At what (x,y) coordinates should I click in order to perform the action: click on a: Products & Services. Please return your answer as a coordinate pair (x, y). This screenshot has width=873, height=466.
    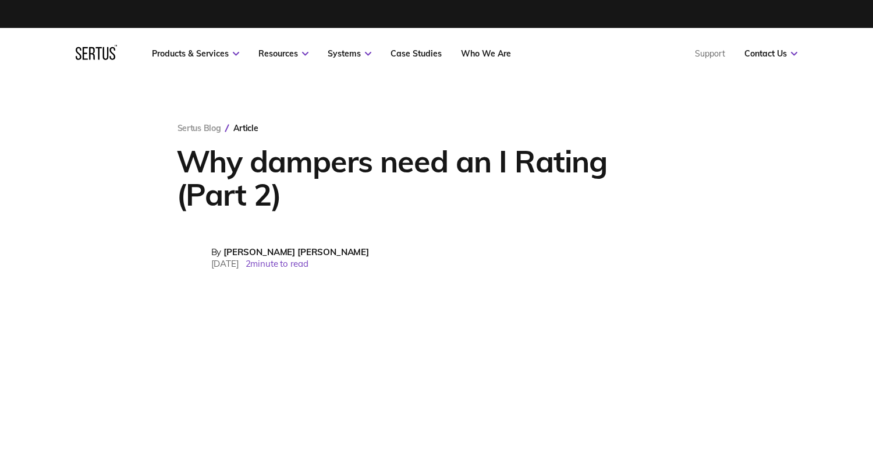
    Looking at the image, I should click on (196, 54).